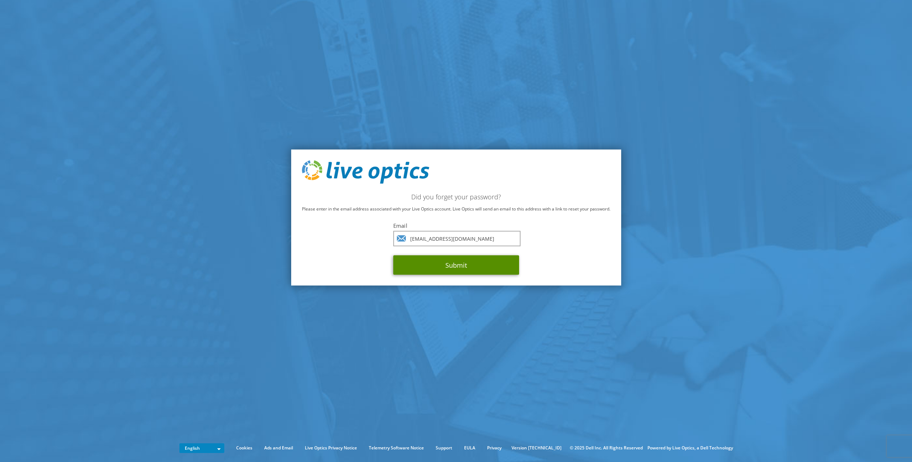 Image resolution: width=912 pixels, height=462 pixels. What do you see at coordinates (396, 448) in the screenshot?
I see `a: Telemetry Software Notice` at bounding box center [396, 448].